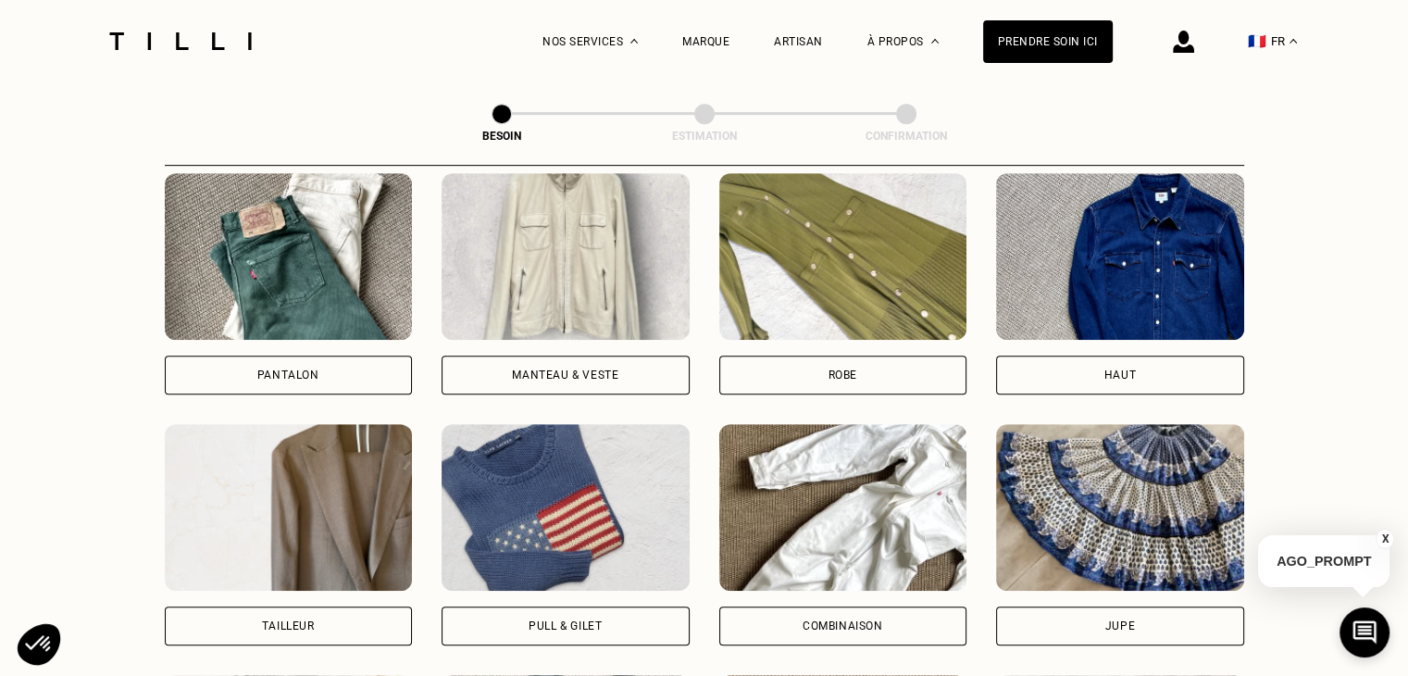 This screenshot has height=676, width=1408. What do you see at coordinates (843, 626) in the screenshot?
I see `div: Combinaison` at bounding box center [843, 626].